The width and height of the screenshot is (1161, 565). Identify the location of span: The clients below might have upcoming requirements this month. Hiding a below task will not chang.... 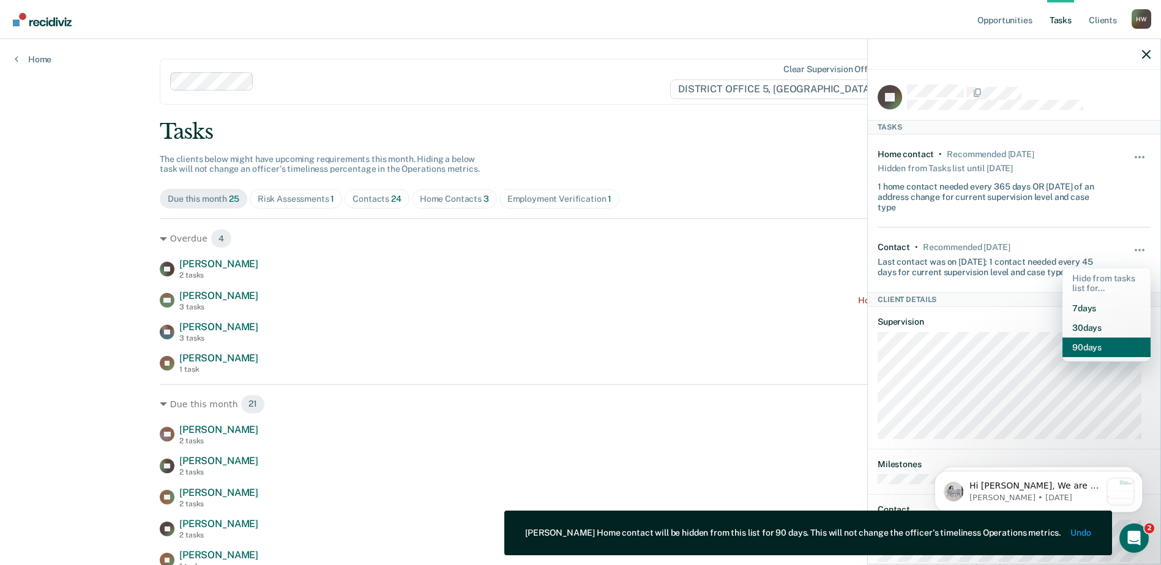
(319, 164).